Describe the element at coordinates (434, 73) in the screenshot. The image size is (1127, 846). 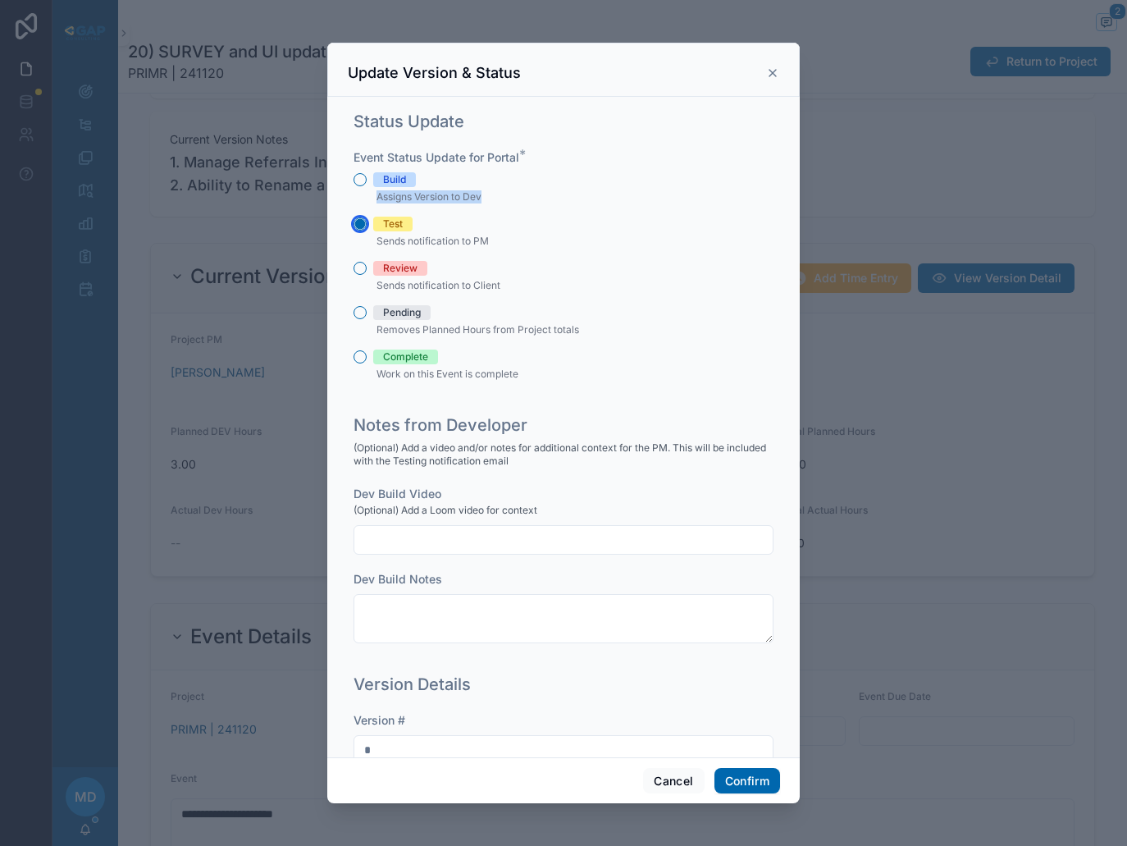
I see `h3: Update Version & Status` at that location.